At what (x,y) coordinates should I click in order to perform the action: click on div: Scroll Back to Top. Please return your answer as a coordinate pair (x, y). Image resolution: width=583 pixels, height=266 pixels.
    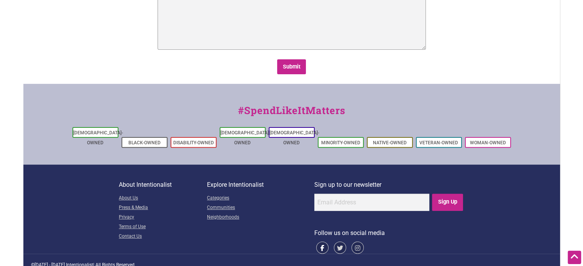
    Looking at the image, I should click on (574, 258).